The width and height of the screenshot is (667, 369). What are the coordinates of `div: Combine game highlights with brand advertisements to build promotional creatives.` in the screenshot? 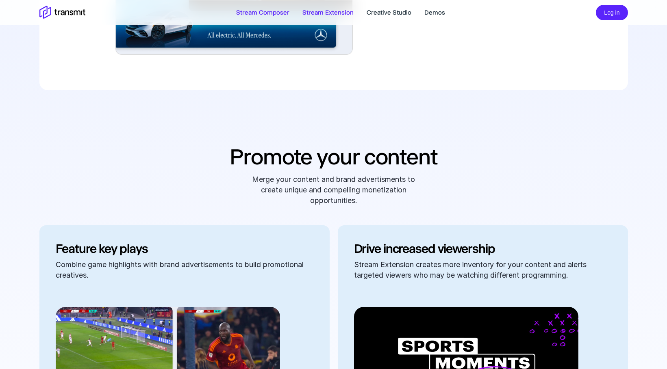 It's located at (184, 270).